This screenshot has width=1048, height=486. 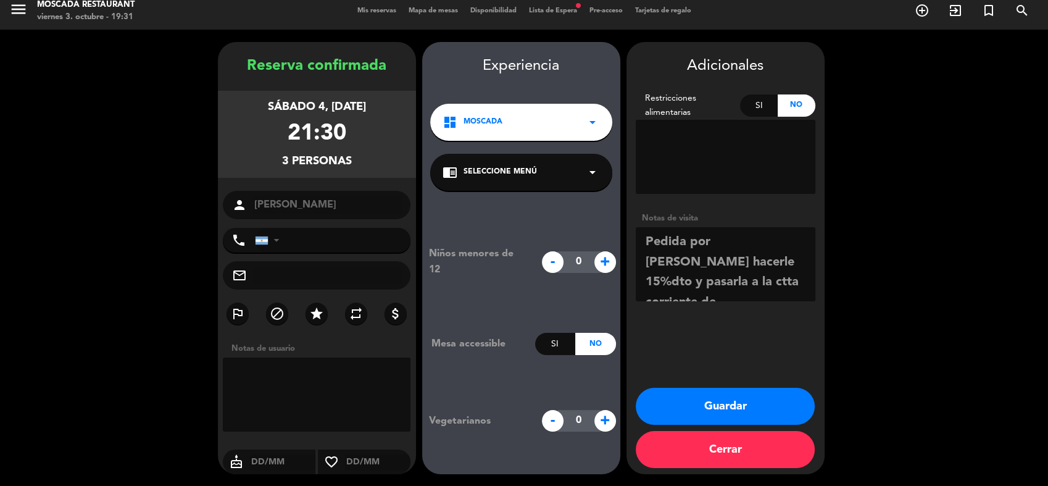 I want to click on div: viernes 3. octubre - 19:31, so click(x=86, y=17).